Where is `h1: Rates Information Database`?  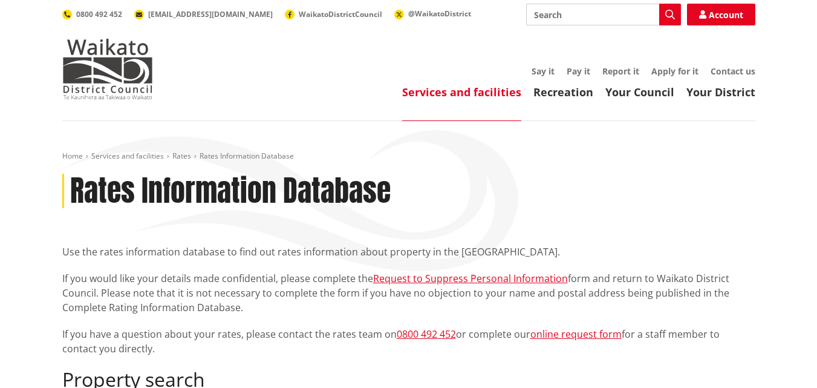 h1: Rates Information Database is located at coordinates (230, 191).